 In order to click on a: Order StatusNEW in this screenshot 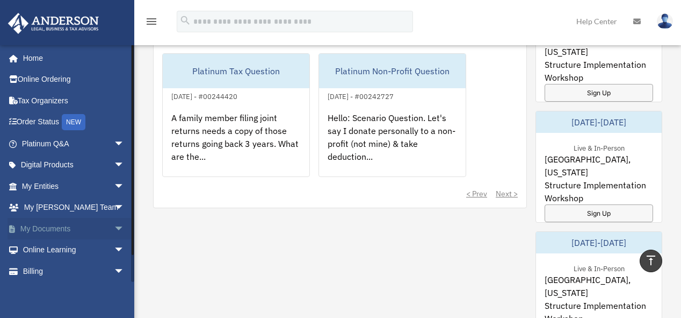, I will do `click(74, 122)`.